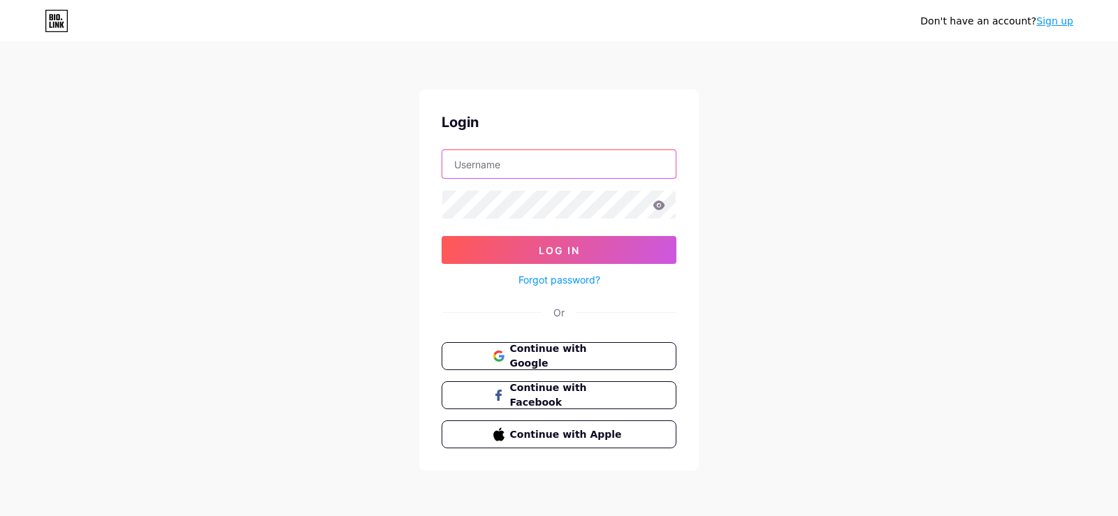  Describe the element at coordinates (559, 396) in the screenshot. I see `a: Continue with Facebook` at that location.